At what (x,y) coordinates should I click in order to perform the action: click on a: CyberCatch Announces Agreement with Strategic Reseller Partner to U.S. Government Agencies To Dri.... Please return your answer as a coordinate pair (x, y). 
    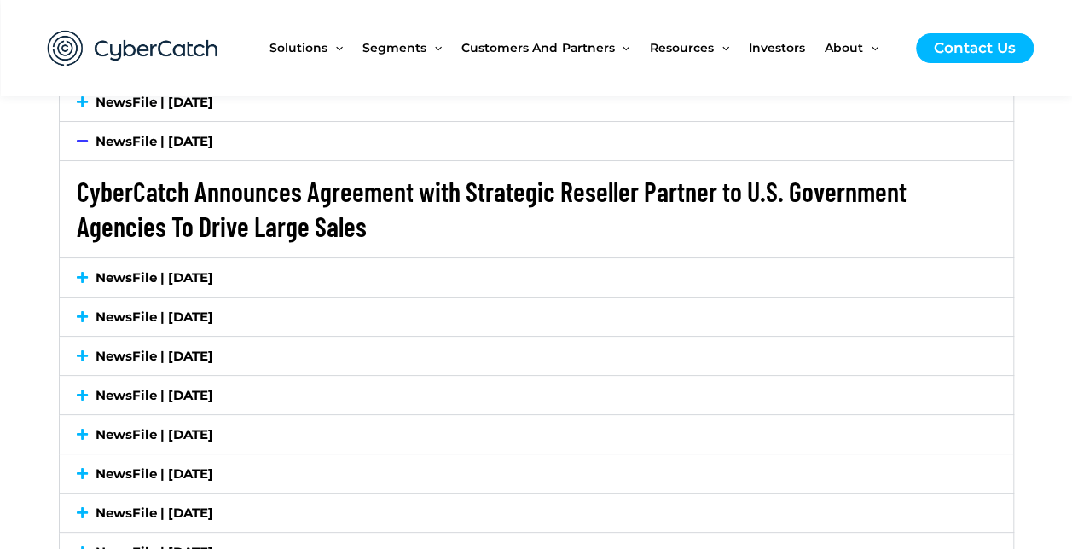
    Looking at the image, I should click on (491, 209).